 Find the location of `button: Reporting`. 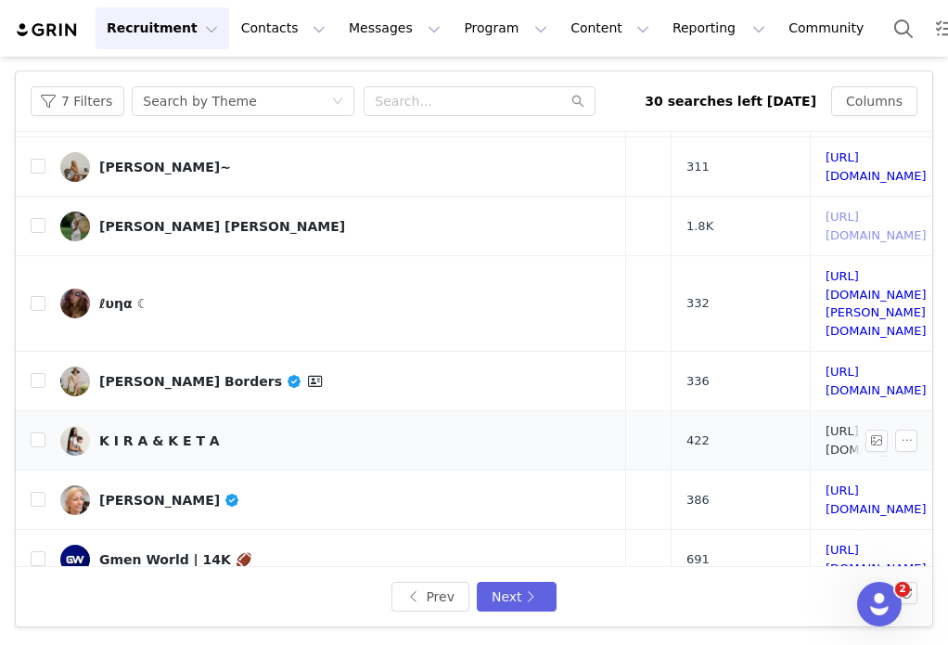

button: Reporting is located at coordinates (719, 28).